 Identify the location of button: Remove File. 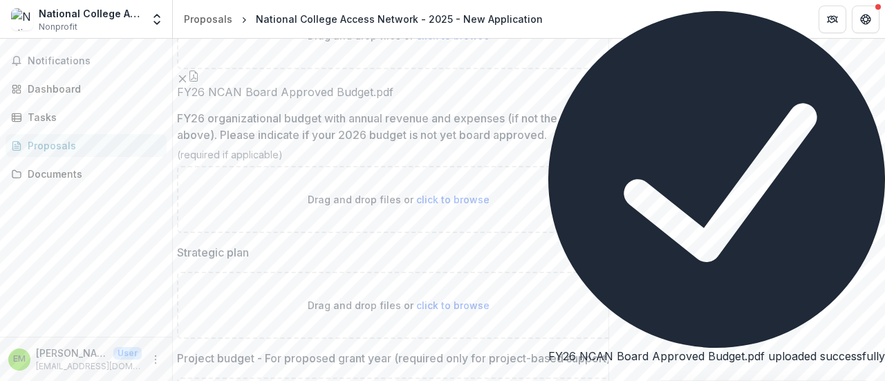
(182, 77).